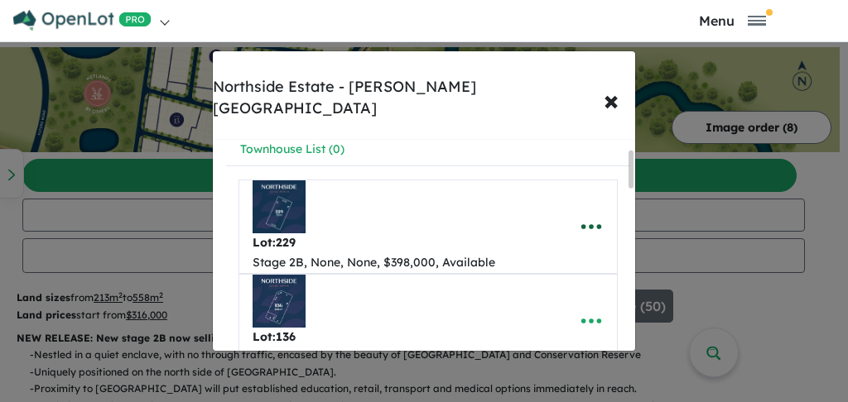 The image size is (848, 402). I want to click on div: Townhouse List ( 0 ), so click(292, 150).